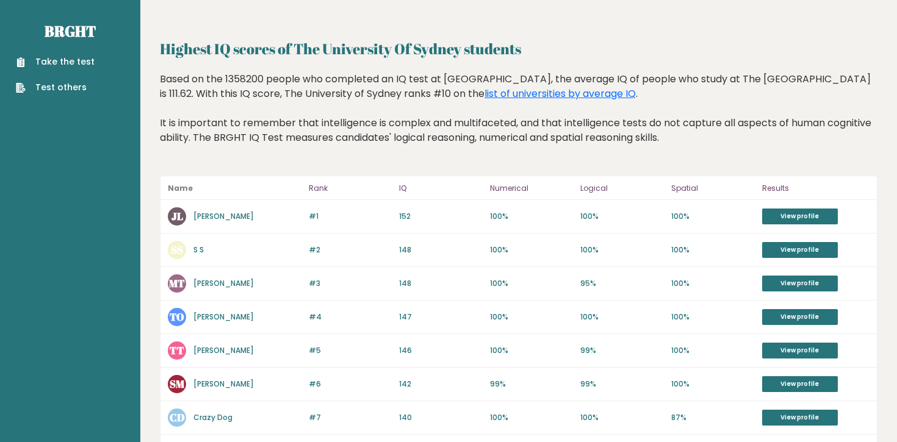 The image size is (897, 442). What do you see at coordinates (177, 384) in the screenshot?
I see `text: SM` at bounding box center [177, 384].